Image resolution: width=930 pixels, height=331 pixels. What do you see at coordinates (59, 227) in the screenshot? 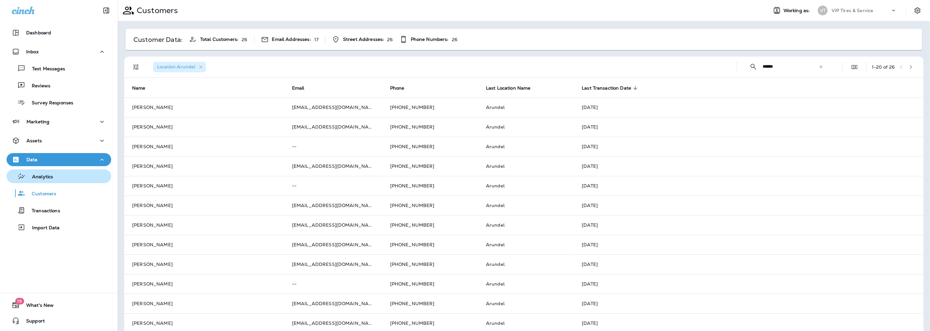
I see `button: Import Data` at bounding box center [59, 227].